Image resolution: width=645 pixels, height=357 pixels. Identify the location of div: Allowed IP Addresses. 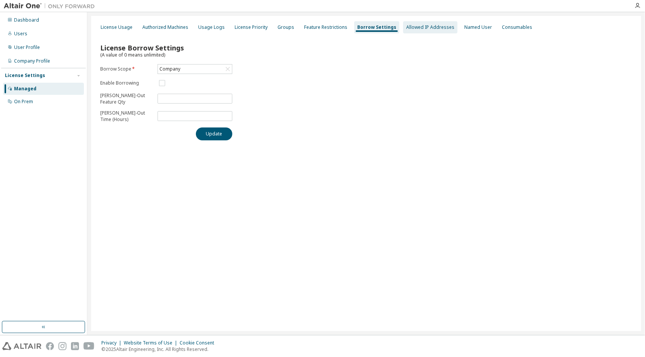
(430, 27).